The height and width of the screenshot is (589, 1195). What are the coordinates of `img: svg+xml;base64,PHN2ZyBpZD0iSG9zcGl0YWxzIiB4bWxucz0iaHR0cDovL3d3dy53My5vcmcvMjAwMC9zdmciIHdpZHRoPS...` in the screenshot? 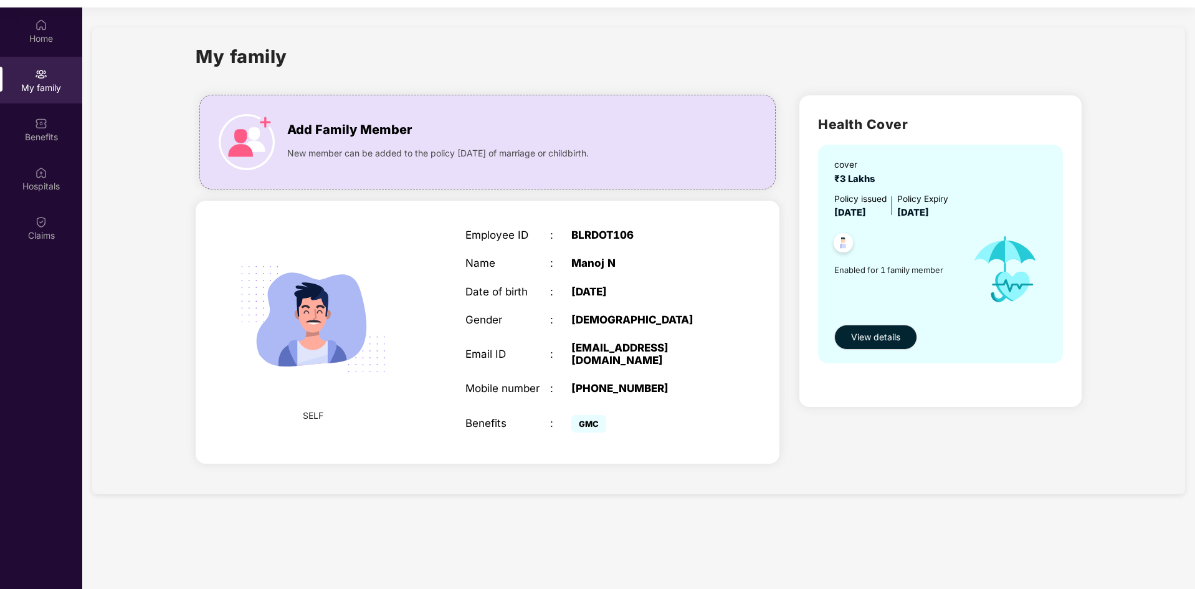 It's located at (41, 173).